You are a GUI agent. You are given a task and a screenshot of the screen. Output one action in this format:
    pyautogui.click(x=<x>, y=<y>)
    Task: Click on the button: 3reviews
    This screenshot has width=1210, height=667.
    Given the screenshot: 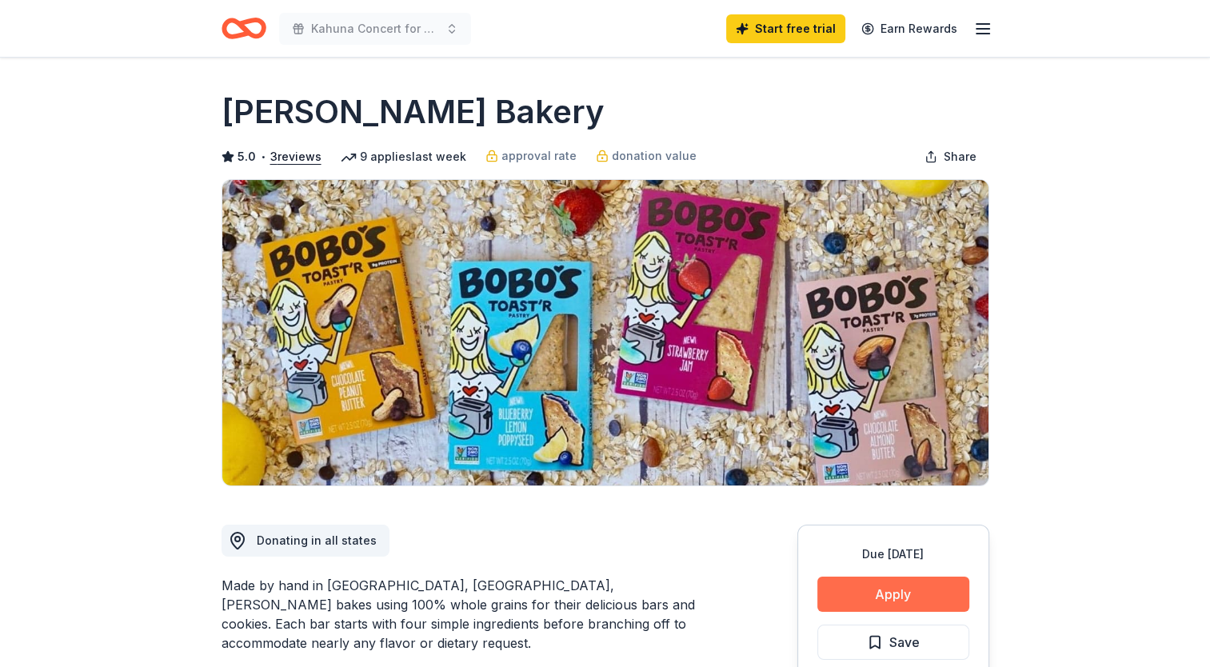 What is the action you would take?
    pyautogui.click(x=296, y=157)
    